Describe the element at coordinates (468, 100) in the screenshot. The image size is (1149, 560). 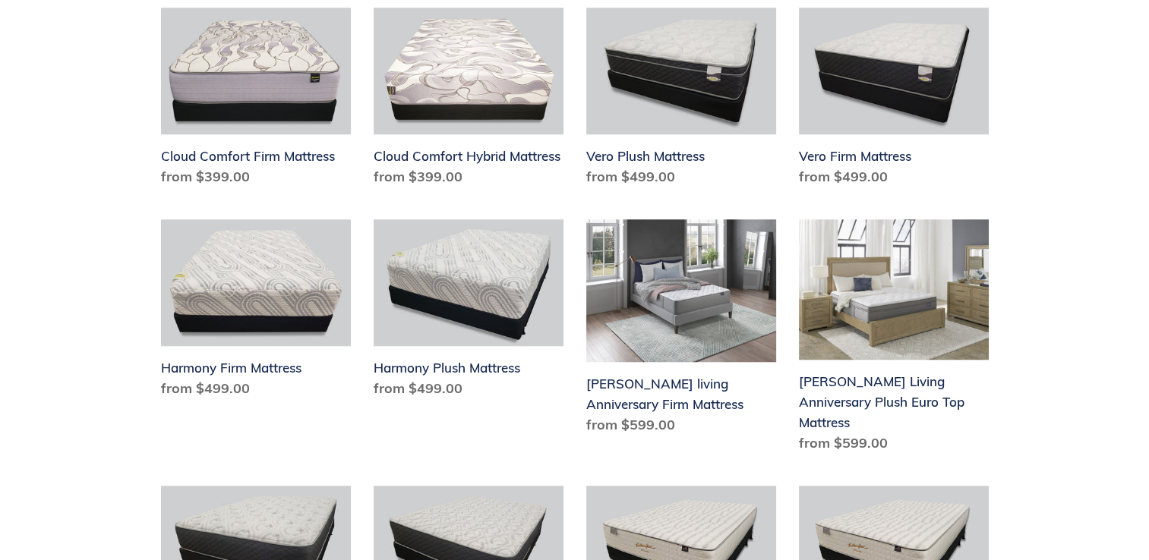
I see `a: Cloud Comfort Hybrid Mattress` at that location.